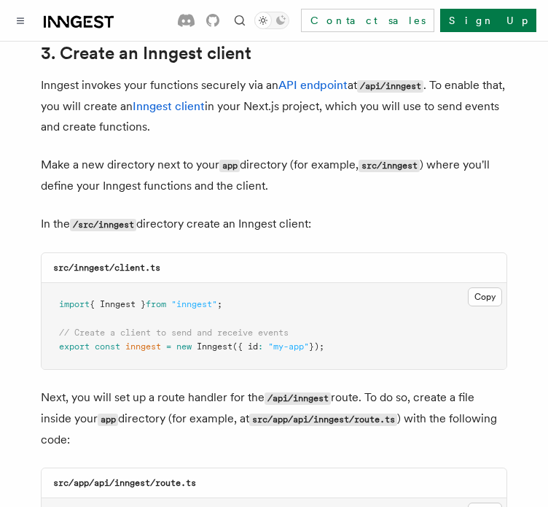 The image size is (548, 507). I want to click on p: Next, you will set up a route handler for the route. To do so, create a file inside your director..., so click(274, 419).